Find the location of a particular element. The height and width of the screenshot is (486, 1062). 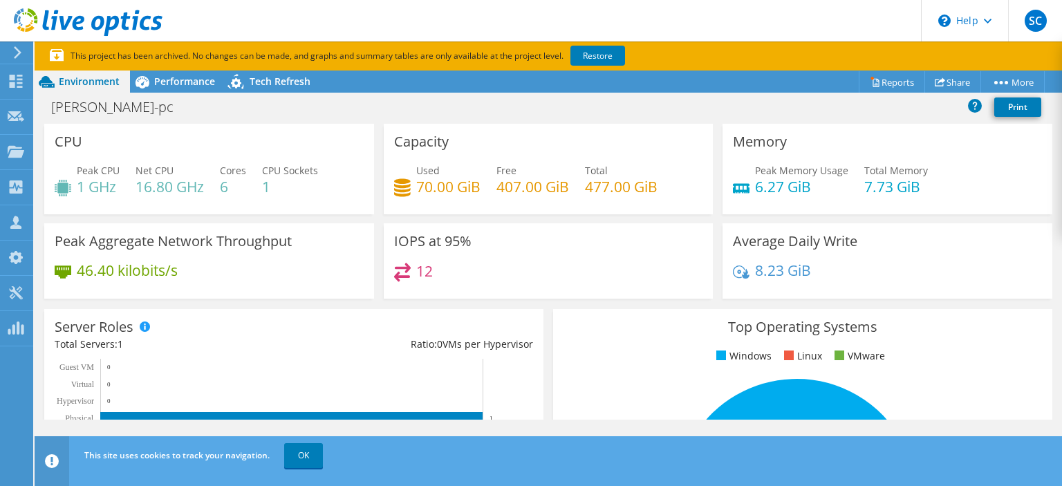

h4: 1 GHz is located at coordinates (98, 187).